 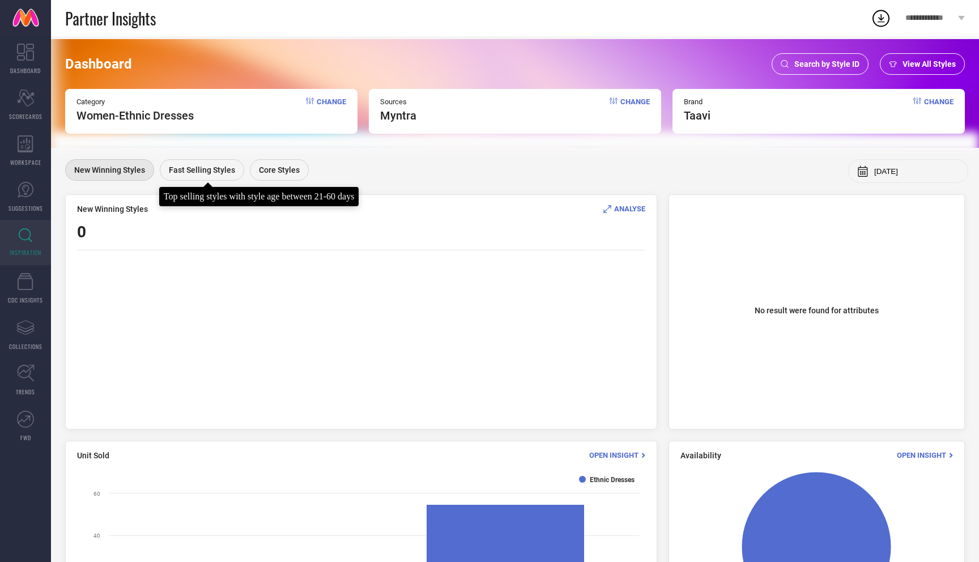 What do you see at coordinates (279, 170) in the screenshot?
I see `span: Core Styles` at bounding box center [279, 170].